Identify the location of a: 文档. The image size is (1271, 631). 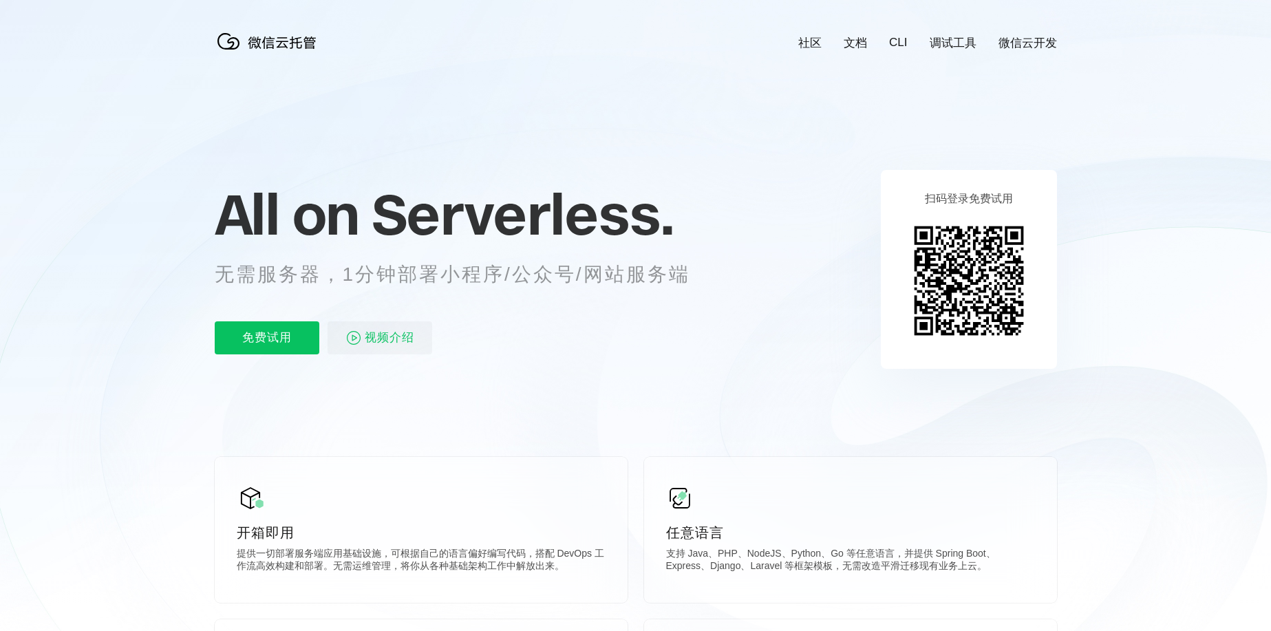
(855, 43).